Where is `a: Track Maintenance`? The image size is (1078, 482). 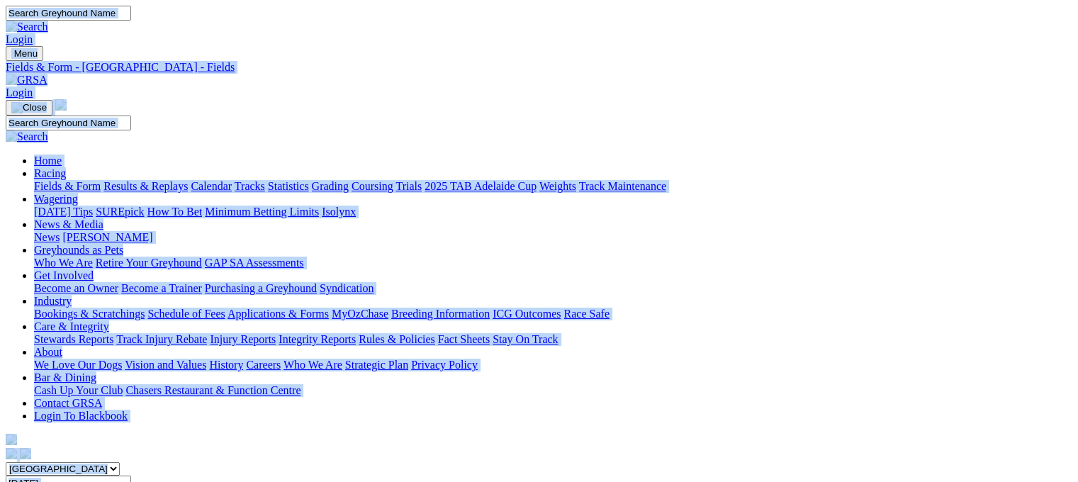 a: Track Maintenance is located at coordinates (622, 186).